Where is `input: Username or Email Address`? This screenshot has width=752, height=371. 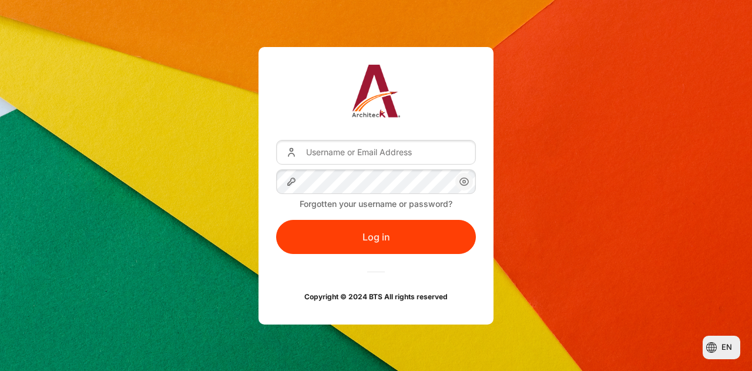
input: Username or Email Address is located at coordinates (376, 152).